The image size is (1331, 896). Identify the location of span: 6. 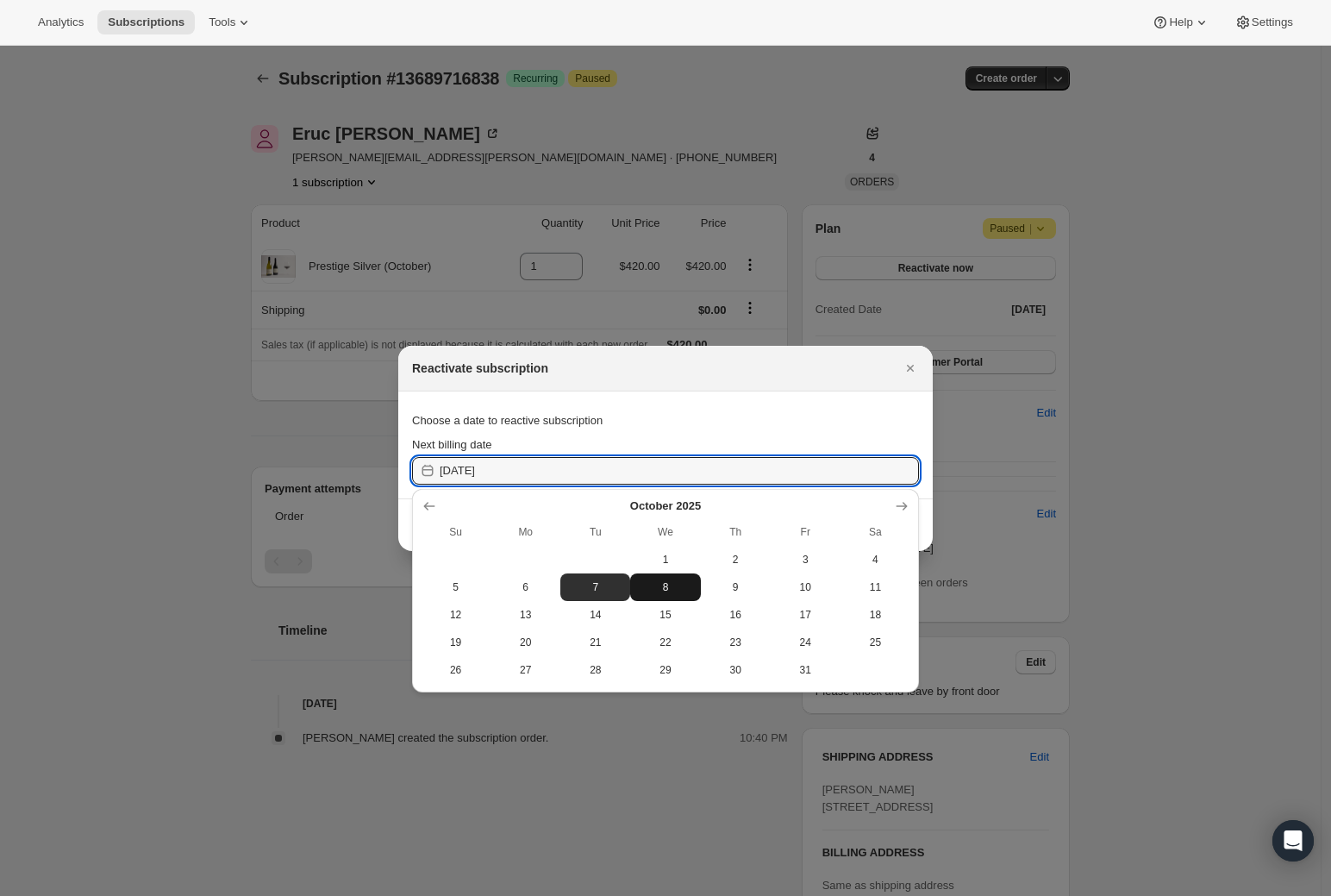
(525, 587).